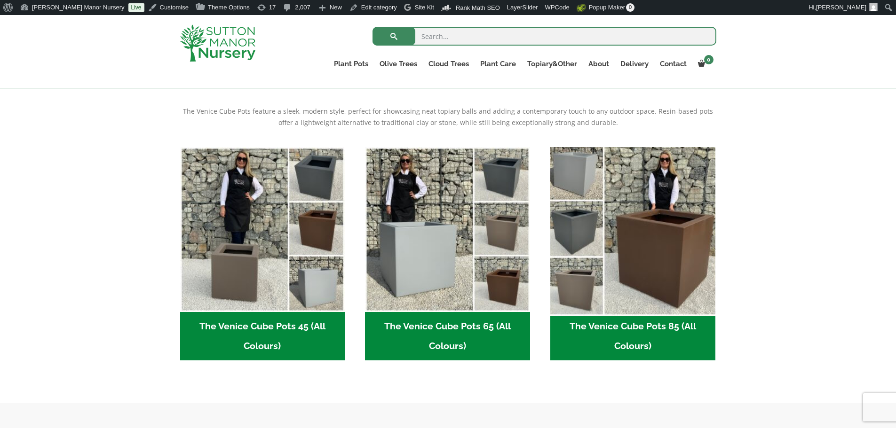 The width and height of the screenshot is (896, 428). I want to click on input: Search..., so click(544, 36).